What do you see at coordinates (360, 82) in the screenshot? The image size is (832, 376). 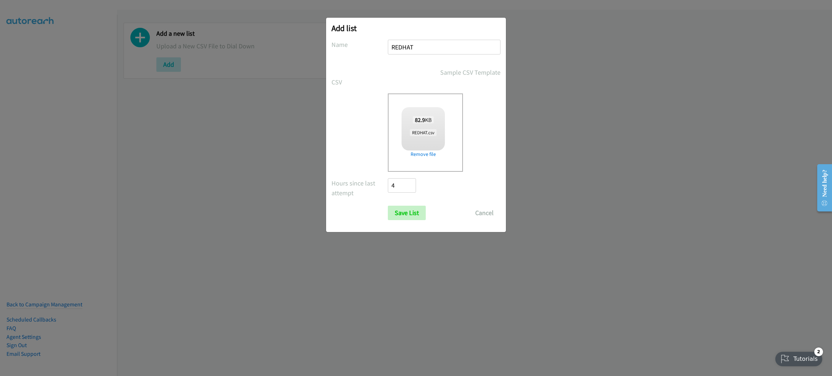 I see `label: CSV` at bounding box center [360, 82].